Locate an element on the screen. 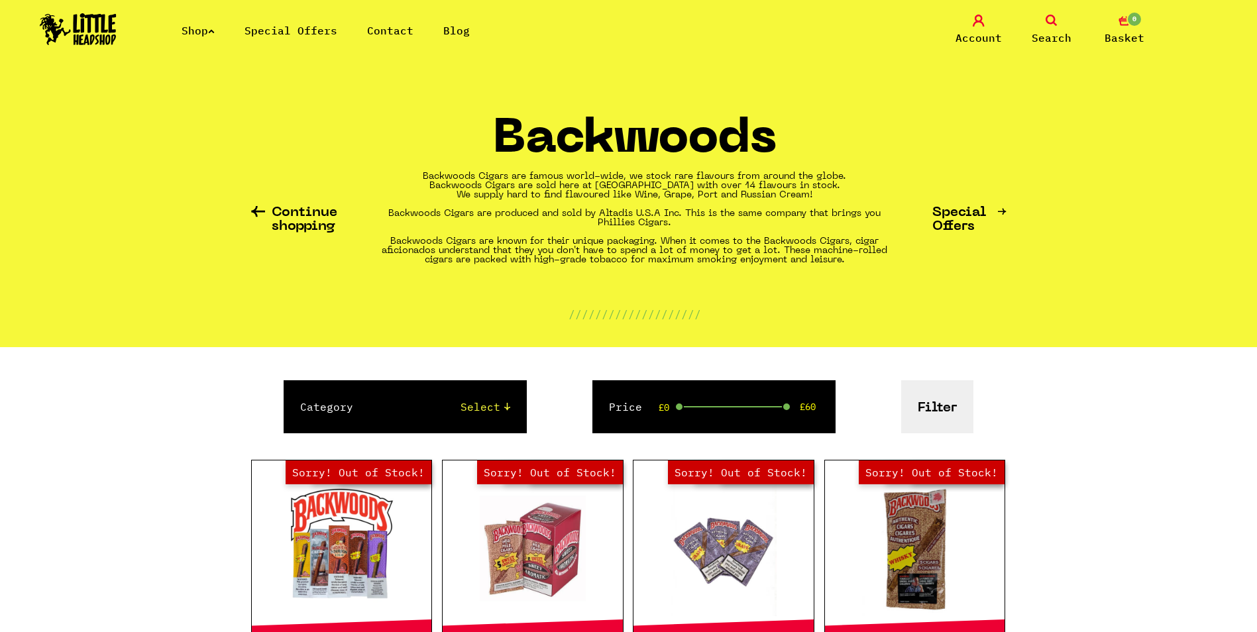  a: Search is located at coordinates (1051, 30).